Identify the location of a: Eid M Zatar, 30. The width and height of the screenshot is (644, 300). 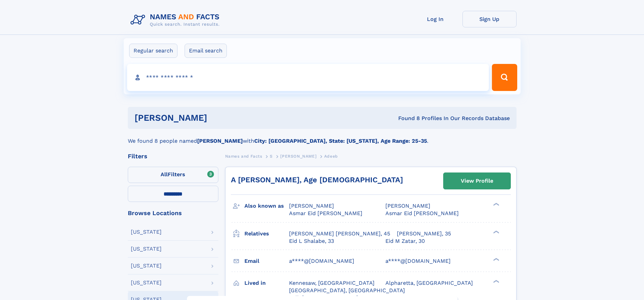
(405, 241).